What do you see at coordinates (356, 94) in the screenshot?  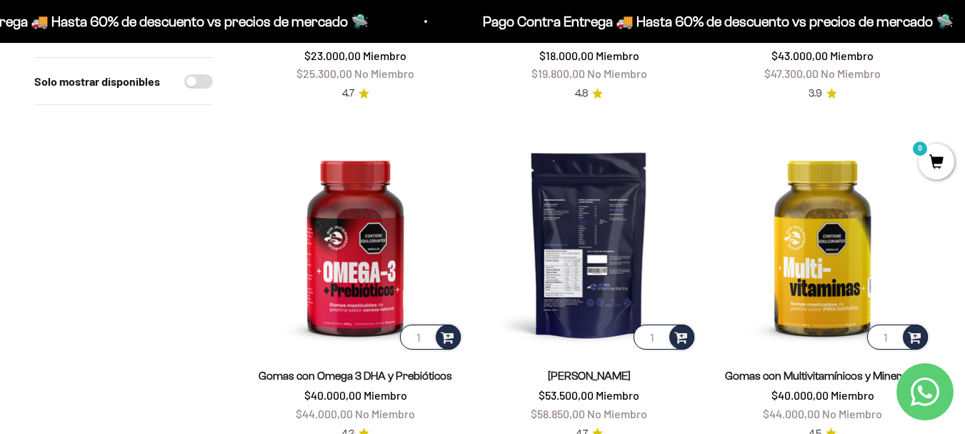 I see `a: 4.74.7 de 5.0 estrellas` at bounding box center [356, 94].